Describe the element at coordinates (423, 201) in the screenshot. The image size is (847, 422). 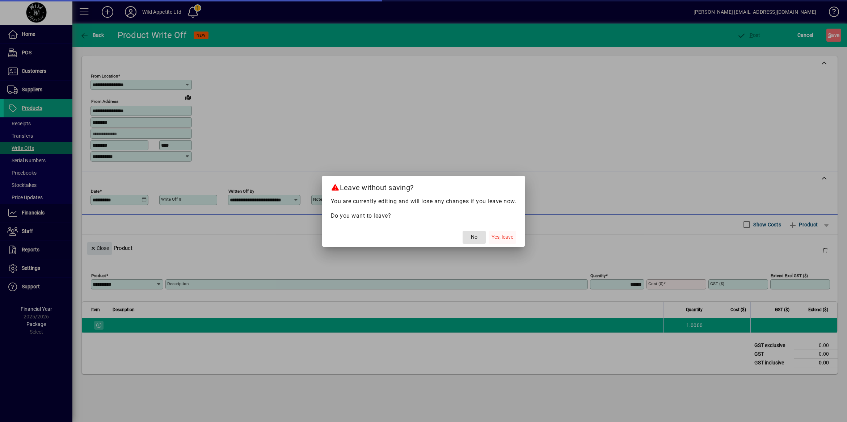
I see `p: You are currently editing and will lose any changes if you leave now.` at that location.